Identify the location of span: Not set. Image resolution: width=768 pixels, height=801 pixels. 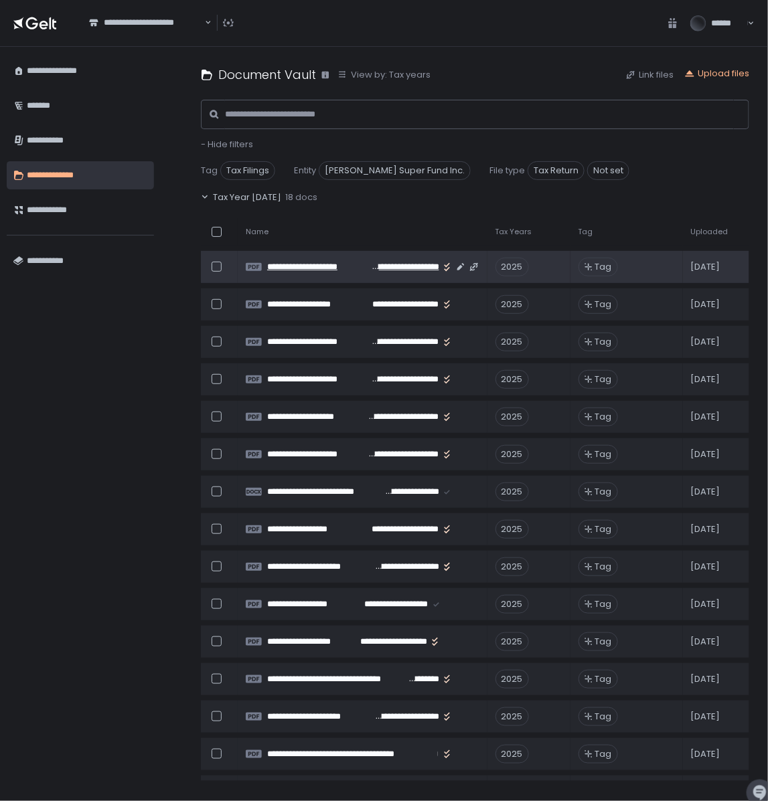
(608, 171).